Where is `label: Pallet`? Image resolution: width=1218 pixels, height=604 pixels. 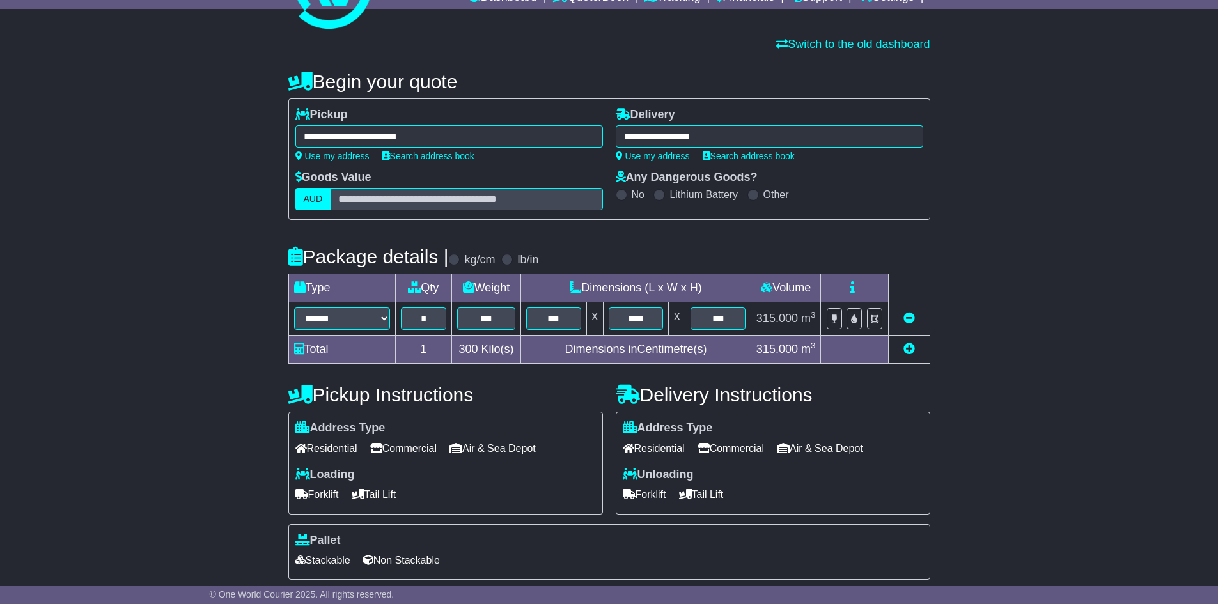
label: Pallet is located at coordinates (318, 541).